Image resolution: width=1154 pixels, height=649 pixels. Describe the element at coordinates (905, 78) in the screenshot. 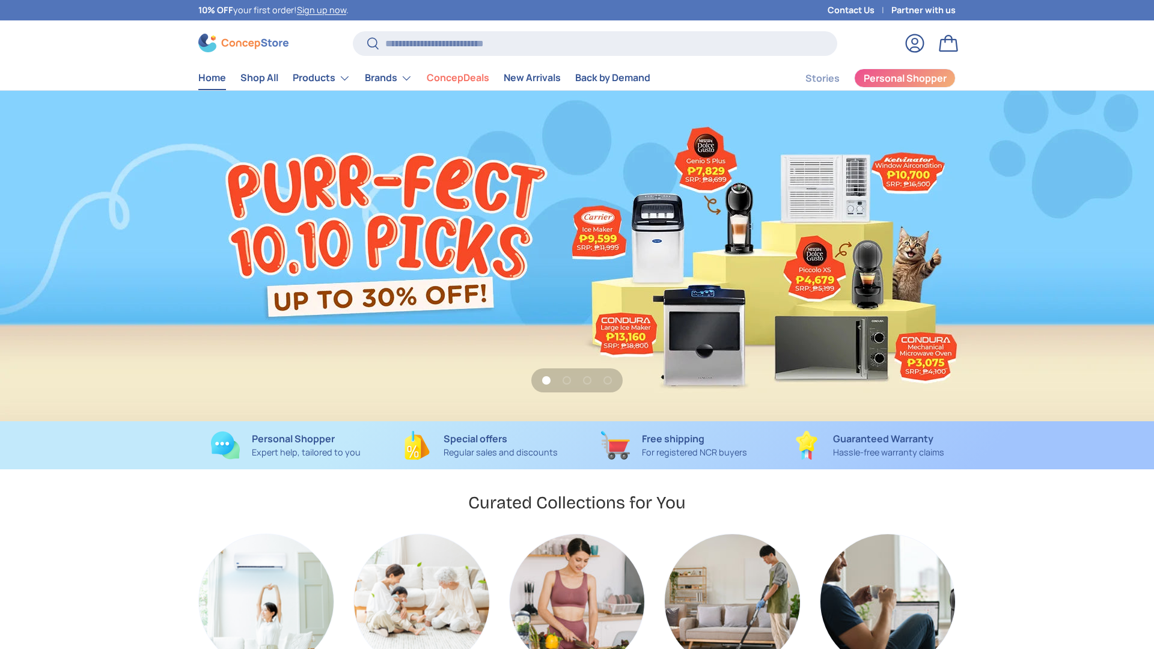

I see `span: Personal Shopper` at that location.